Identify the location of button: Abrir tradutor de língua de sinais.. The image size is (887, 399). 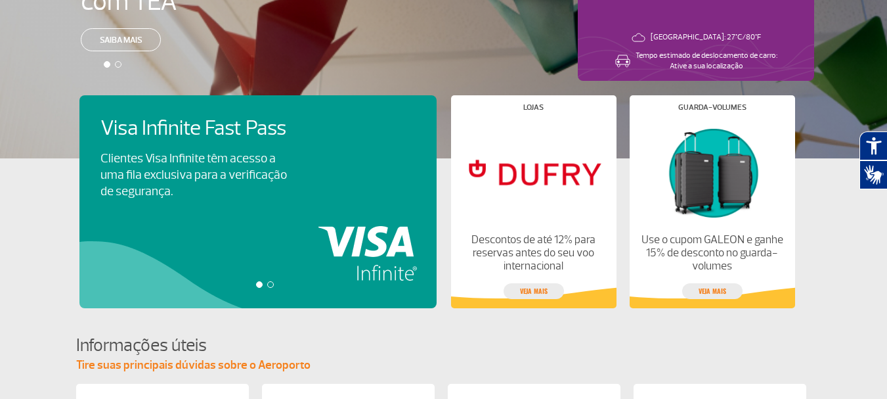
(874, 175).